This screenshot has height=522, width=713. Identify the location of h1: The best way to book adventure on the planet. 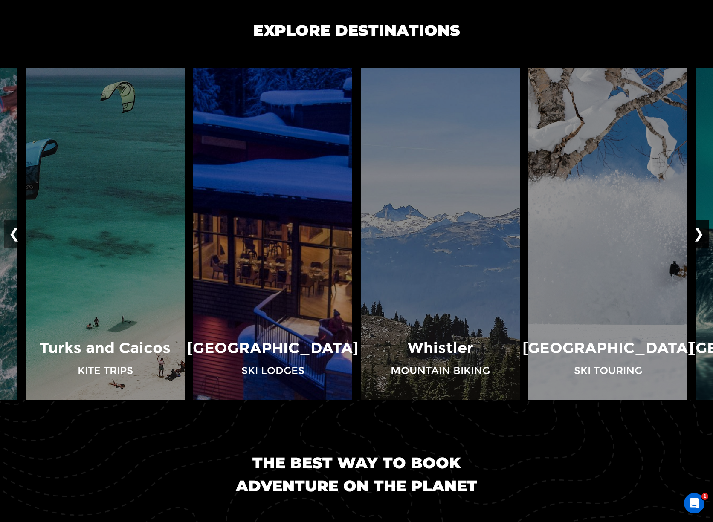
(356, 474).